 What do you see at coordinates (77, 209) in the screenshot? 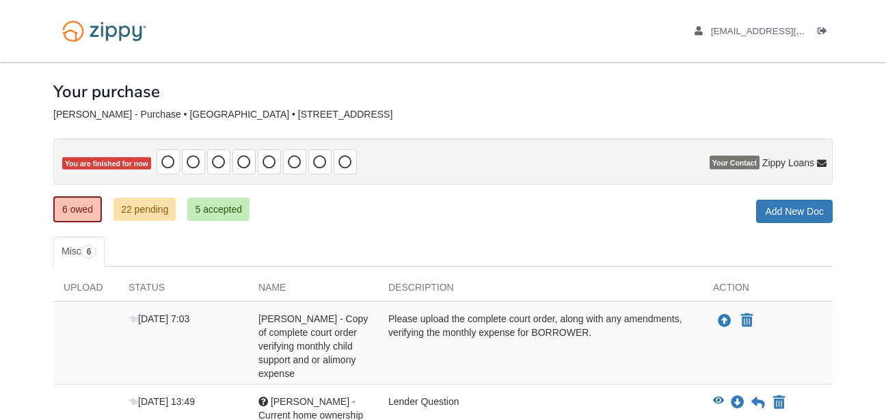
I see `a: 6 owed` at bounding box center [77, 209].